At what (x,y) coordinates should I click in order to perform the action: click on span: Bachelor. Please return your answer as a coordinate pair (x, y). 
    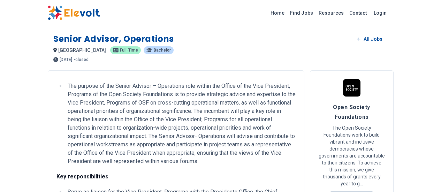
    Looking at the image, I should click on (162, 50).